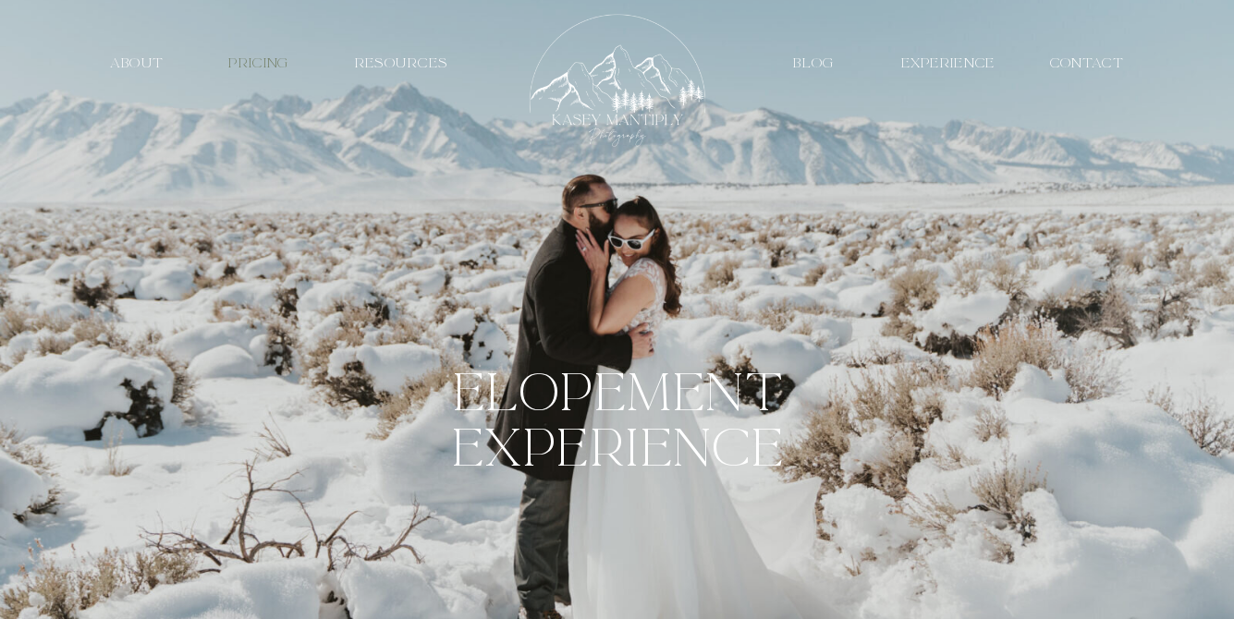 The width and height of the screenshot is (1234, 619). Describe the element at coordinates (137, 63) in the screenshot. I see `nav: about` at that location.